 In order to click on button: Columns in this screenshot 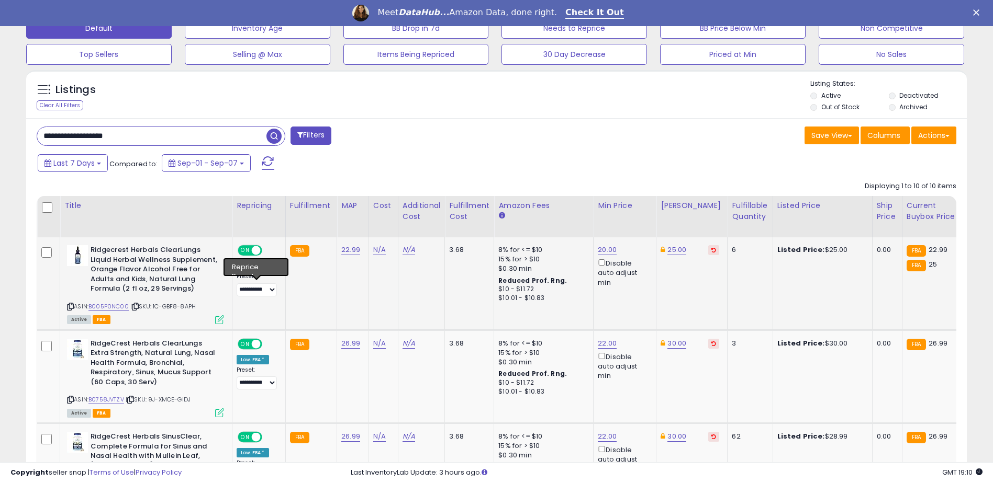, I will do `click(885, 136)`.